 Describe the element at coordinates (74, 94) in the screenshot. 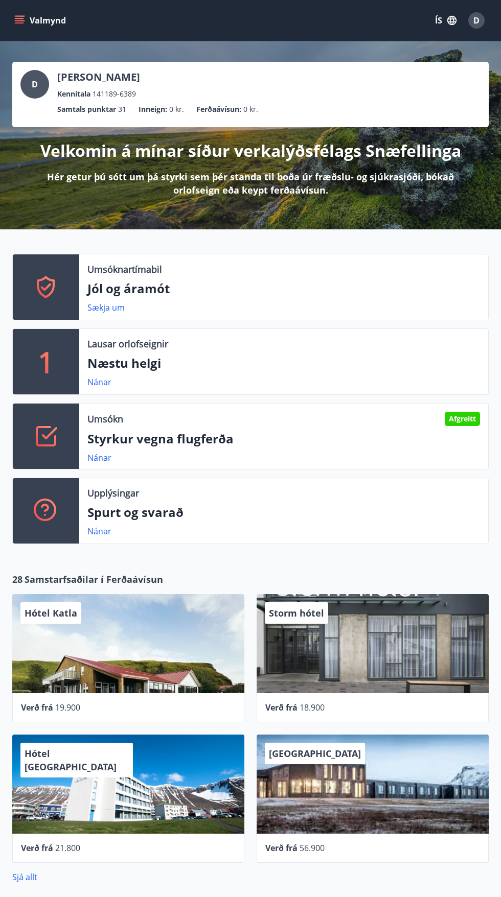

I see `p: Kennitala` at that location.